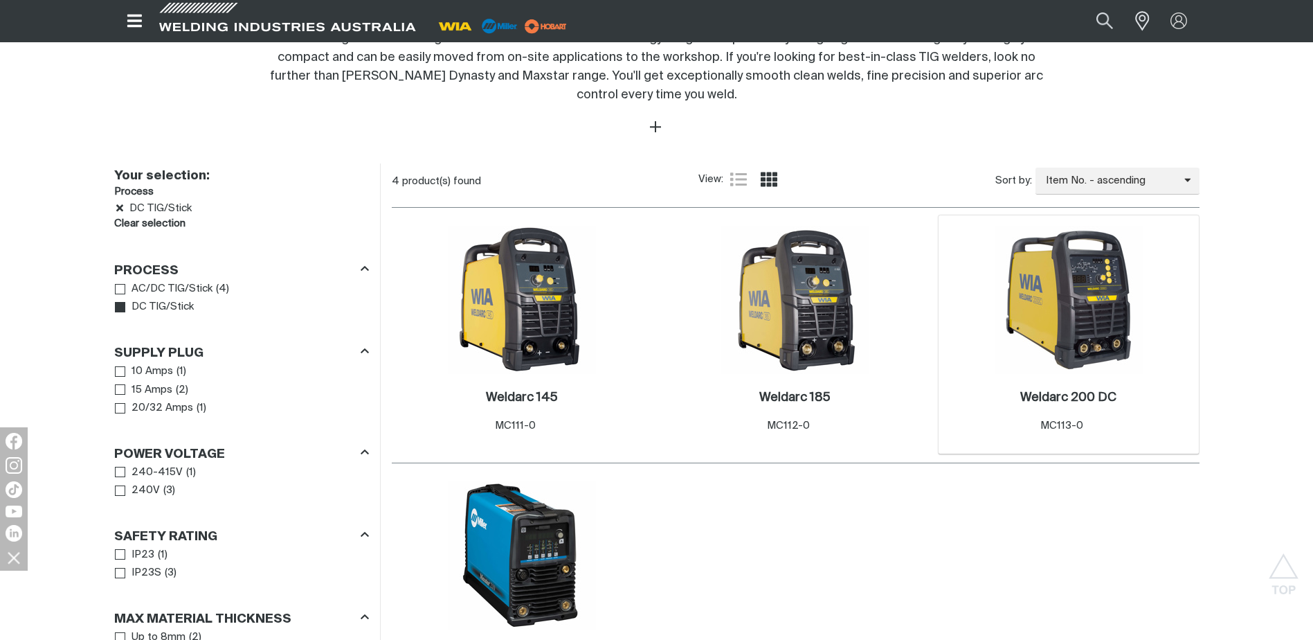 This screenshot has height=640, width=1313. What do you see at coordinates (143, 554) in the screenshot?
I see `span: IP23` at bounding box center [143, 554].